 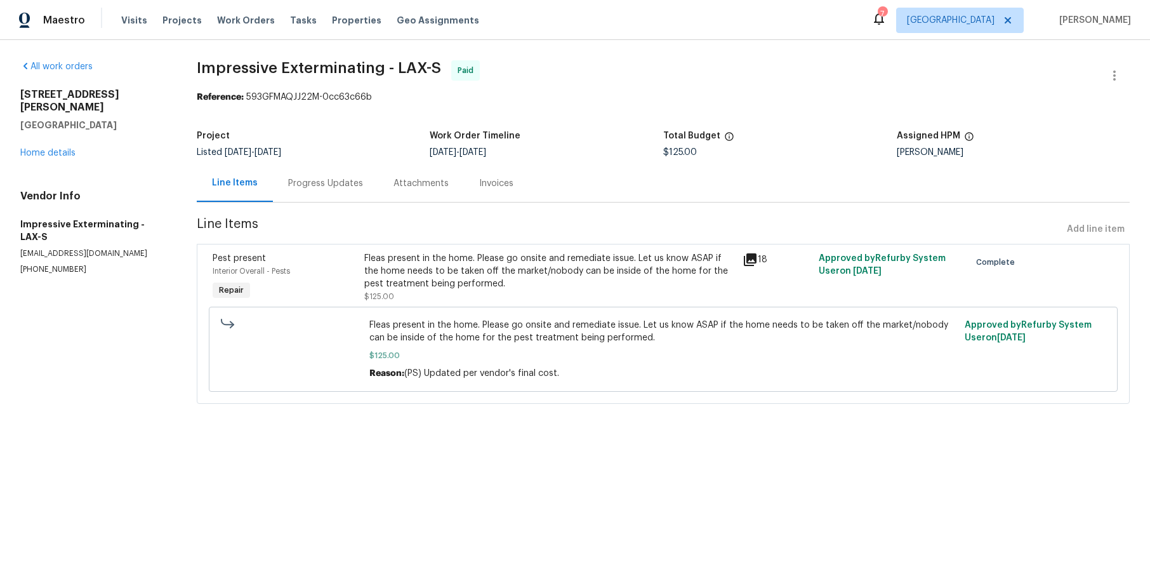 I want to click on div: Attachments, so click(x=421, y=183).